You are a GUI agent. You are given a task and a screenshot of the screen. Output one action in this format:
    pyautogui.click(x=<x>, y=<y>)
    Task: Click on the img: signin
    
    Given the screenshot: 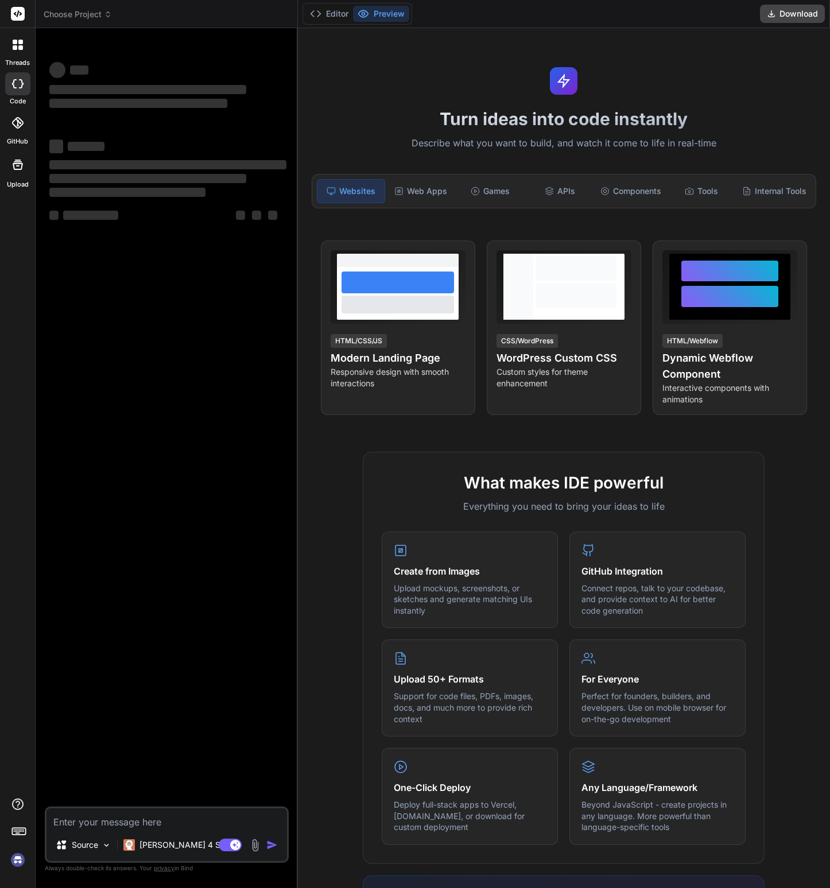 What is the action you would take?
    pyautogui.click(x=18, y=859)
    